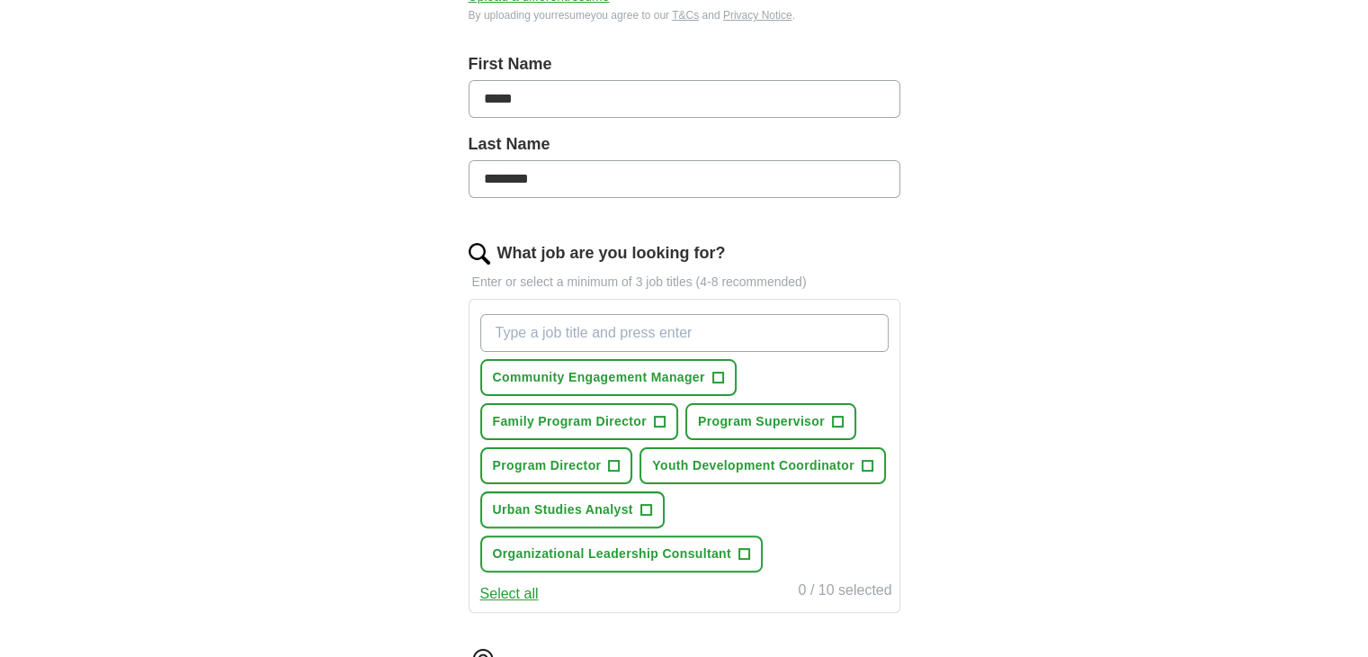 This screenshot has width=1368, height=657. I want to click on button: Family Program Director, so click(579, 421).